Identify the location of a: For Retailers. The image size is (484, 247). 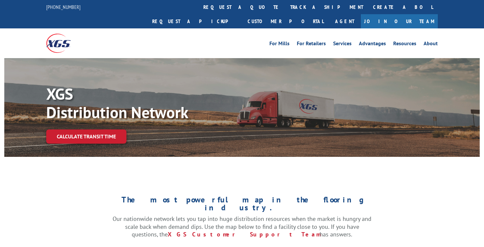
(311, 45).